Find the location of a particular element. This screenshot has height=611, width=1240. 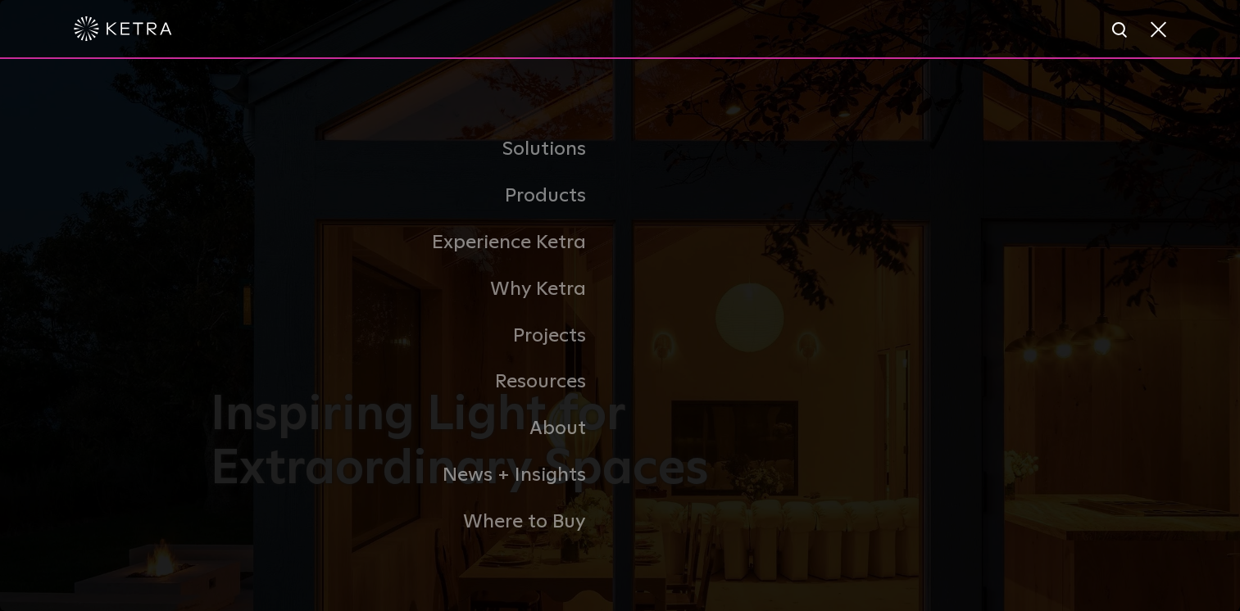

a: Solutions is located at coordinates (416, 149).